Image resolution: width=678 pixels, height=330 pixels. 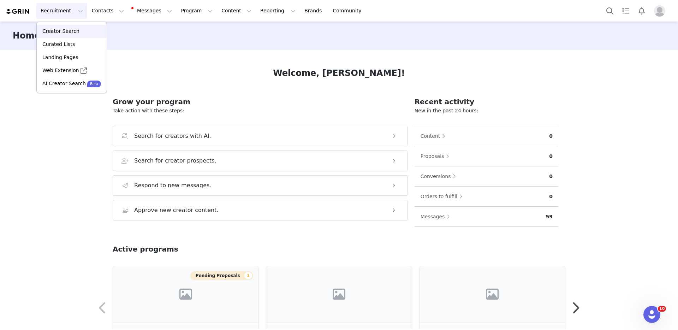 I want to click on img: grin logo, so click(x=18, y=11).